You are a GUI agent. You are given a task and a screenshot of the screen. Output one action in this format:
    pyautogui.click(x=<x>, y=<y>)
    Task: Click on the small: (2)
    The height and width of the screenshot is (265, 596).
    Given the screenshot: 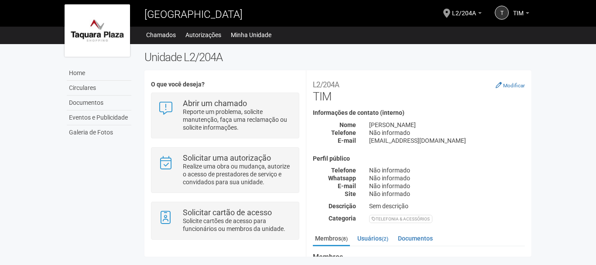 What is the action you would take?
    pyautogui.click(x=385, y=239)
    